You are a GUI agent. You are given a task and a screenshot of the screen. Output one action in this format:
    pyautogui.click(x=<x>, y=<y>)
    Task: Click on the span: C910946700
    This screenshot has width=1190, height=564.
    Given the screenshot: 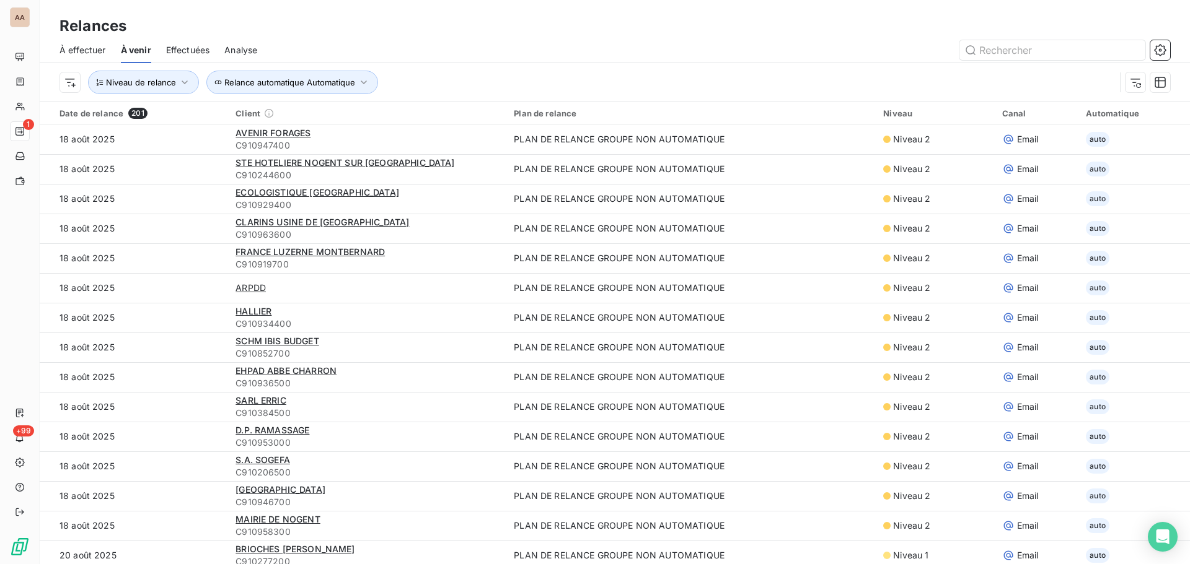 What is the action you would take?
    pyautogui.click(x=367, y=502)
    